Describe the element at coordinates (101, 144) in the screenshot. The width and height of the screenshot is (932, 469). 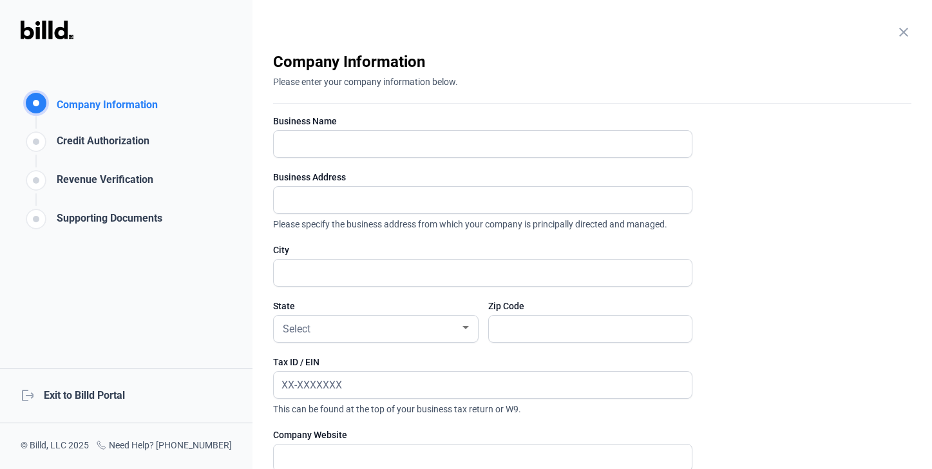
I see `div: Credit Authorization` at that location.